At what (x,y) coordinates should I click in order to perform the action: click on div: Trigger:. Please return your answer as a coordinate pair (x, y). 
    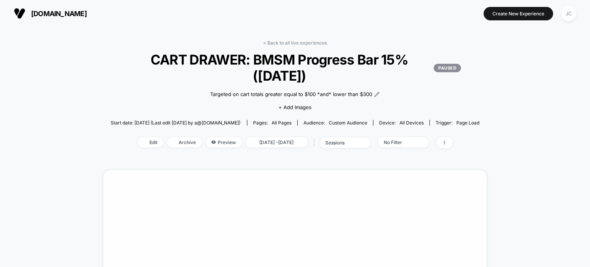
    Looking at the image, I should click on (458, 123).